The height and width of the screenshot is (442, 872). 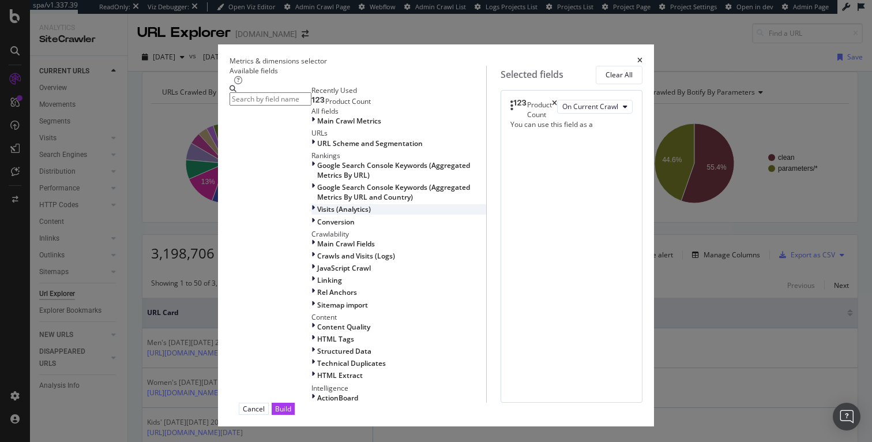 What do you see at coordinates (619, 75) in the screenshot?
I see `button: Clear All` at bounding box center [619, 75].